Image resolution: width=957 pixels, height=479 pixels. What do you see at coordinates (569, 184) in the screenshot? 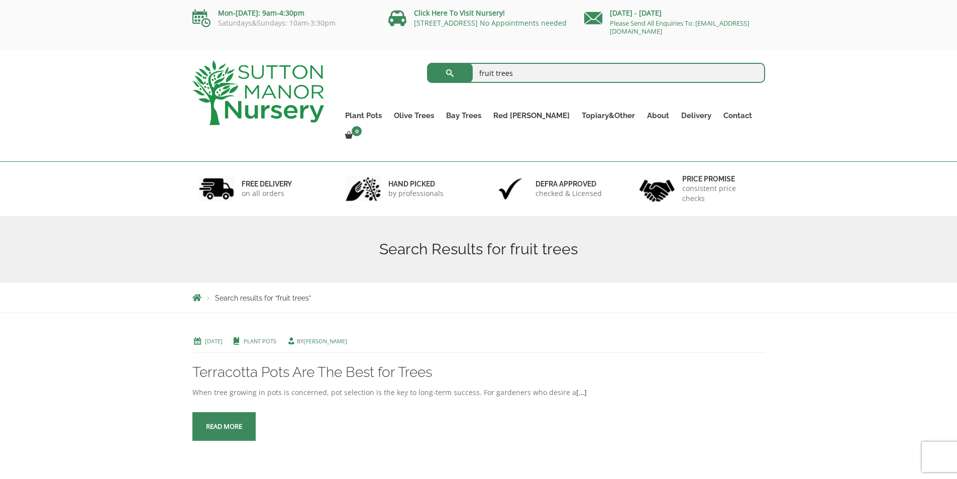
I see `h6: Defra approved` at bounding box center [569, 184].